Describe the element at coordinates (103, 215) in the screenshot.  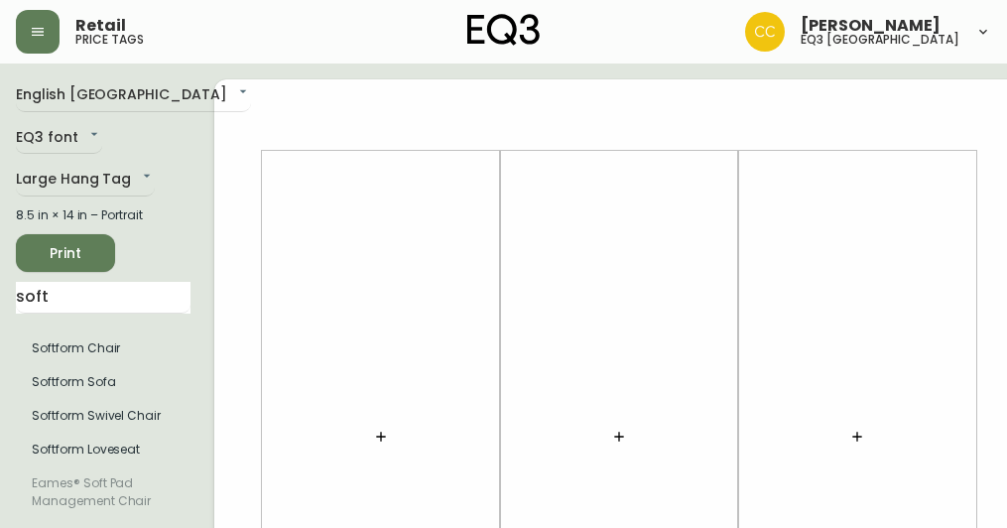
I see `div: 8.5 in × 14 in – Portrait` at that location.